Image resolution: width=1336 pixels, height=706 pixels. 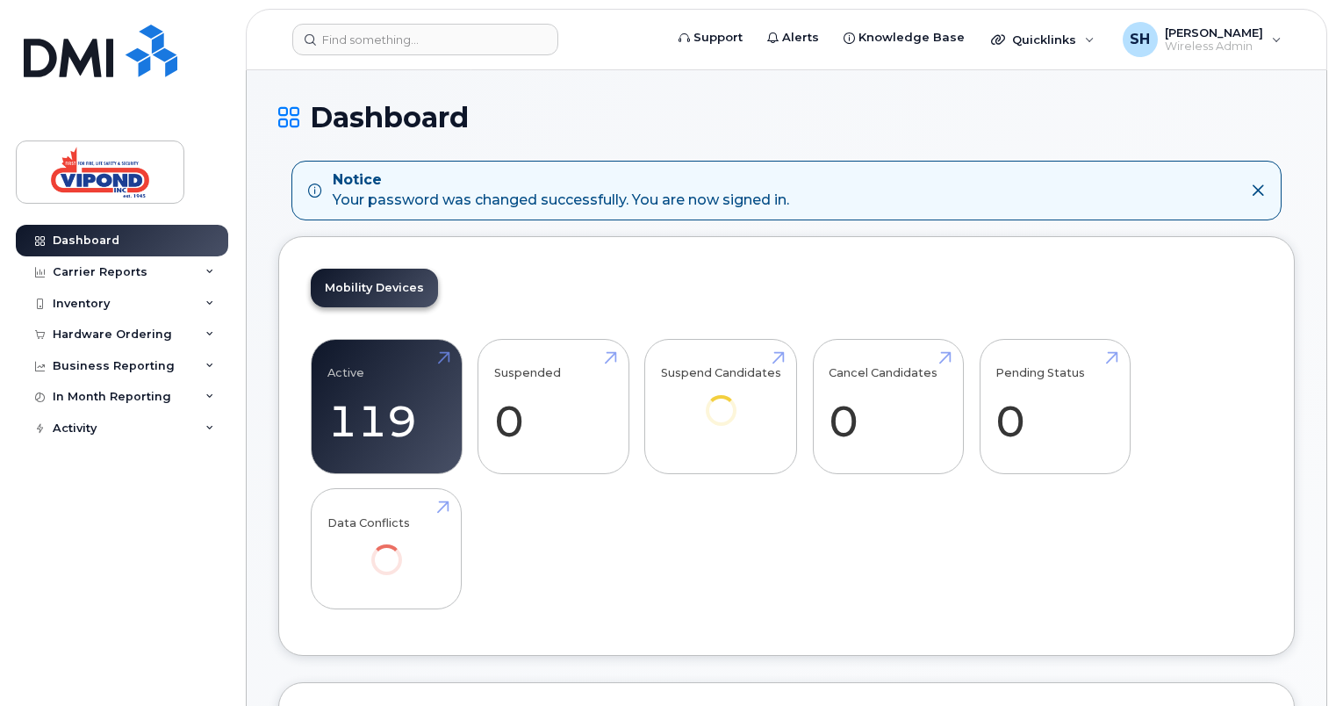 What do you see at coordinates (721, 399) in the screenshot?
I see `a: Suspend Candidates` at bounding box center [721, 399].